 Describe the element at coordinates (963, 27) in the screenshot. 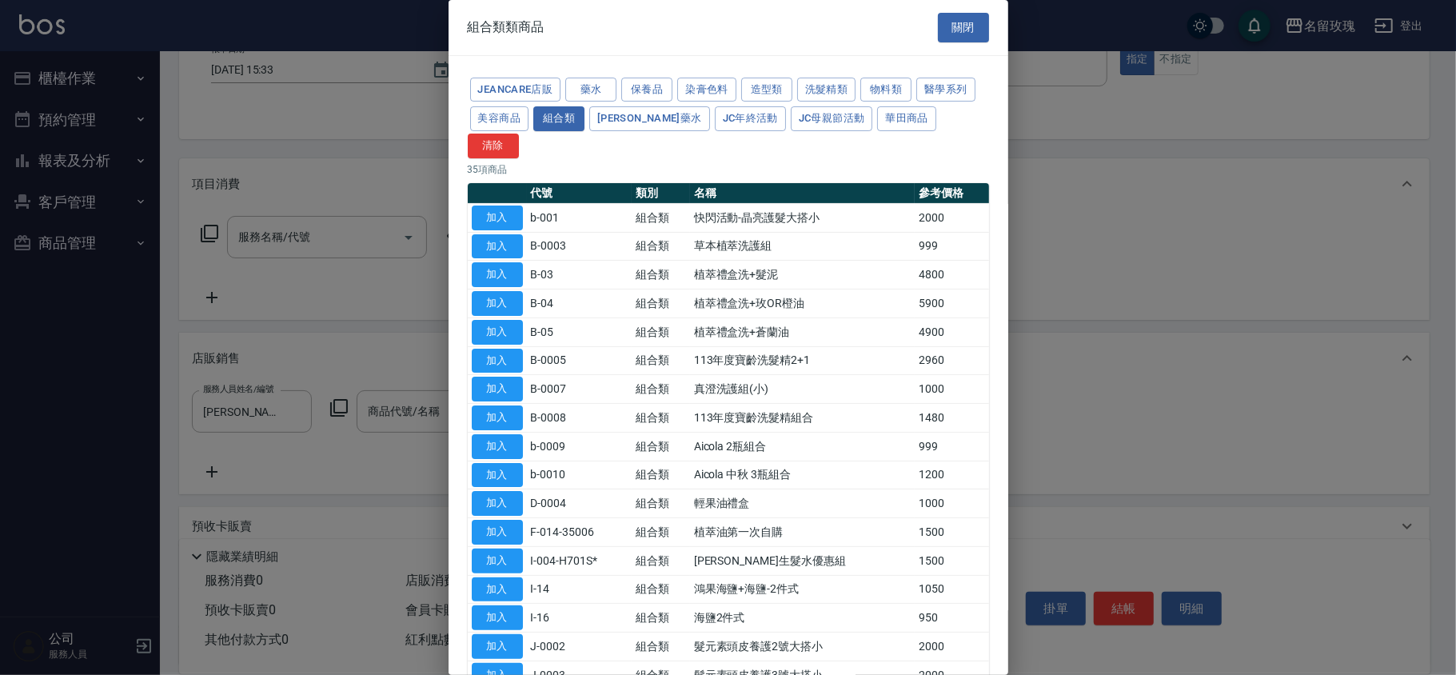

I see `button: 關閉` at that location.